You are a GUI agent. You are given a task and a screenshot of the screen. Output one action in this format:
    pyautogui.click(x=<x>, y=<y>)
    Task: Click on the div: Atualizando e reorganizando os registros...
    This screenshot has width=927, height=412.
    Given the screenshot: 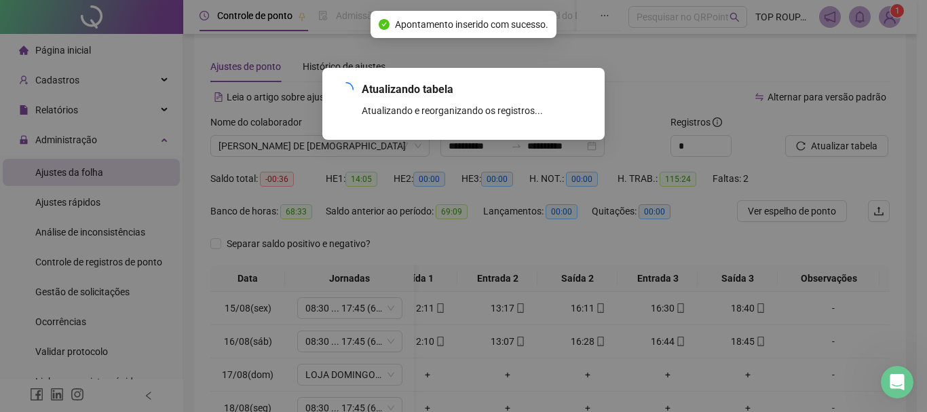 What is the action you would take?
    pyautogui.click(x=475, y=111)
    